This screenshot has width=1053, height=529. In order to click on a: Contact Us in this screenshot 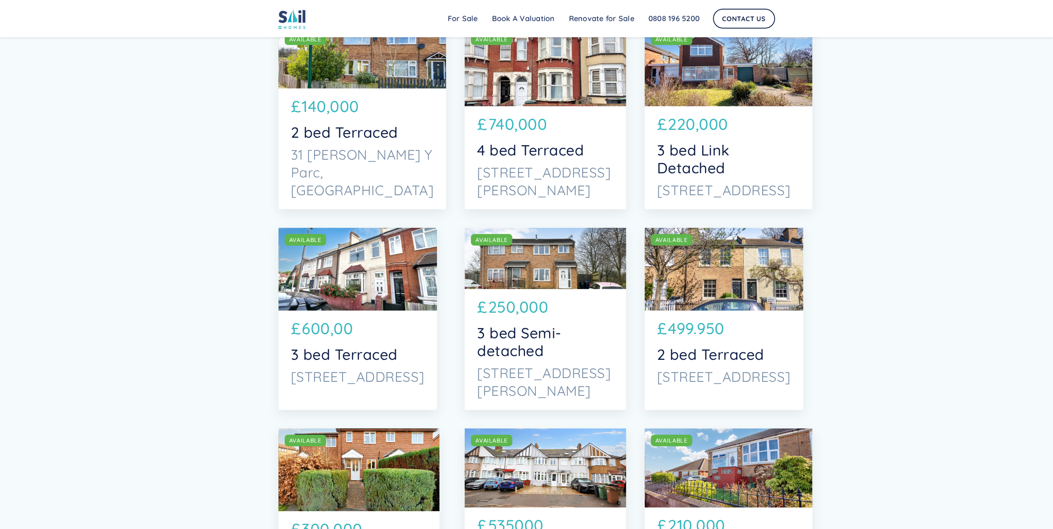, I will do `click(744, 19)`.